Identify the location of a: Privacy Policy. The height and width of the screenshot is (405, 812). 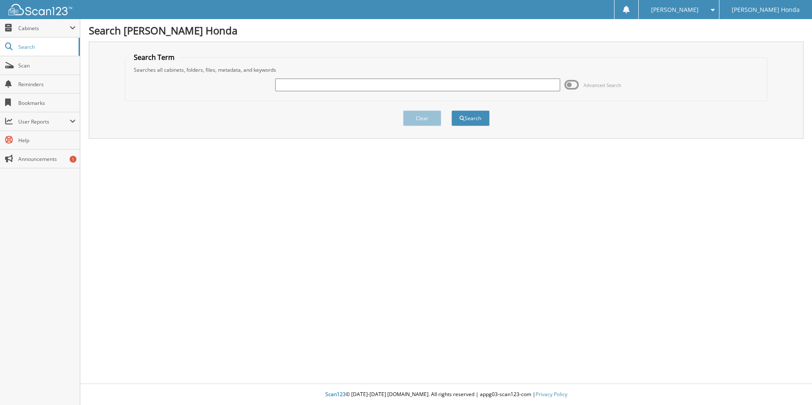
(551, 394).